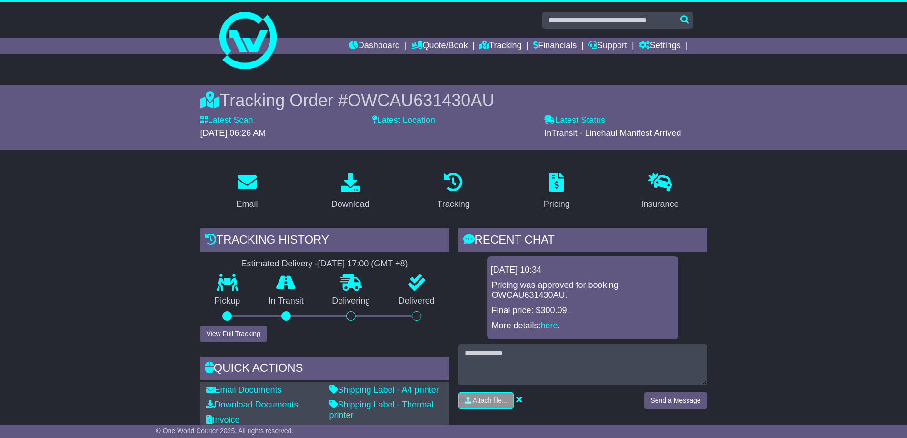  What do you see at coordinates (381, 410) in the screenshot?
I see `a: Shipping Label - Thermal printer` at bounding box center [381, 410].